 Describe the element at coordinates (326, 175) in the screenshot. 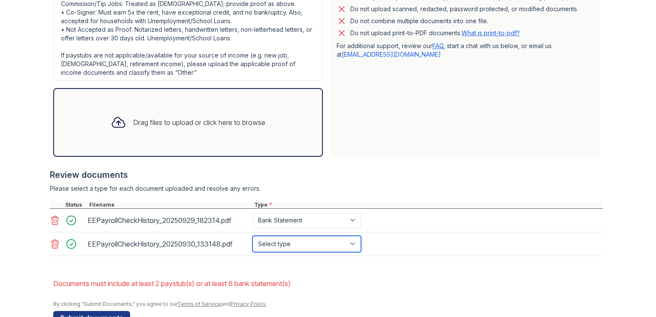

I see `div: Review documents` at that location.